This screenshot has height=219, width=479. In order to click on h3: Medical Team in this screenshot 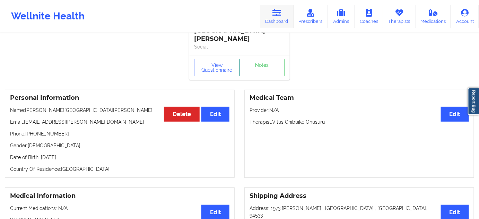, I will do `click(359, 98)`.